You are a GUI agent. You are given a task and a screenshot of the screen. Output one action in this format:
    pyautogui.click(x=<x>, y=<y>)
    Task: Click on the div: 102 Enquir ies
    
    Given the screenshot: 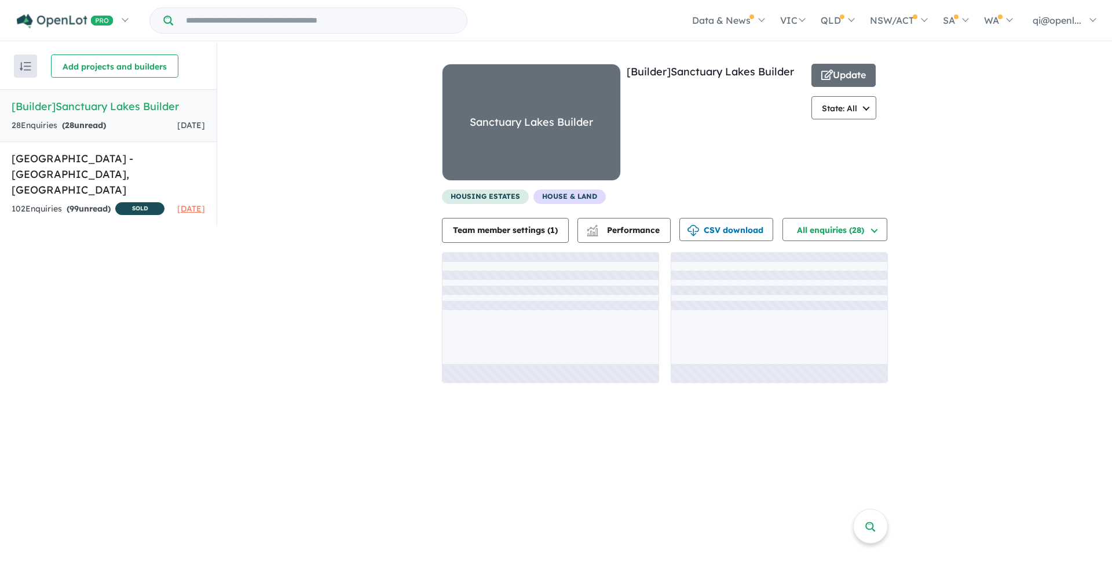 What is the action you would take?
    pyautogui.click(x=88, y=209)
    